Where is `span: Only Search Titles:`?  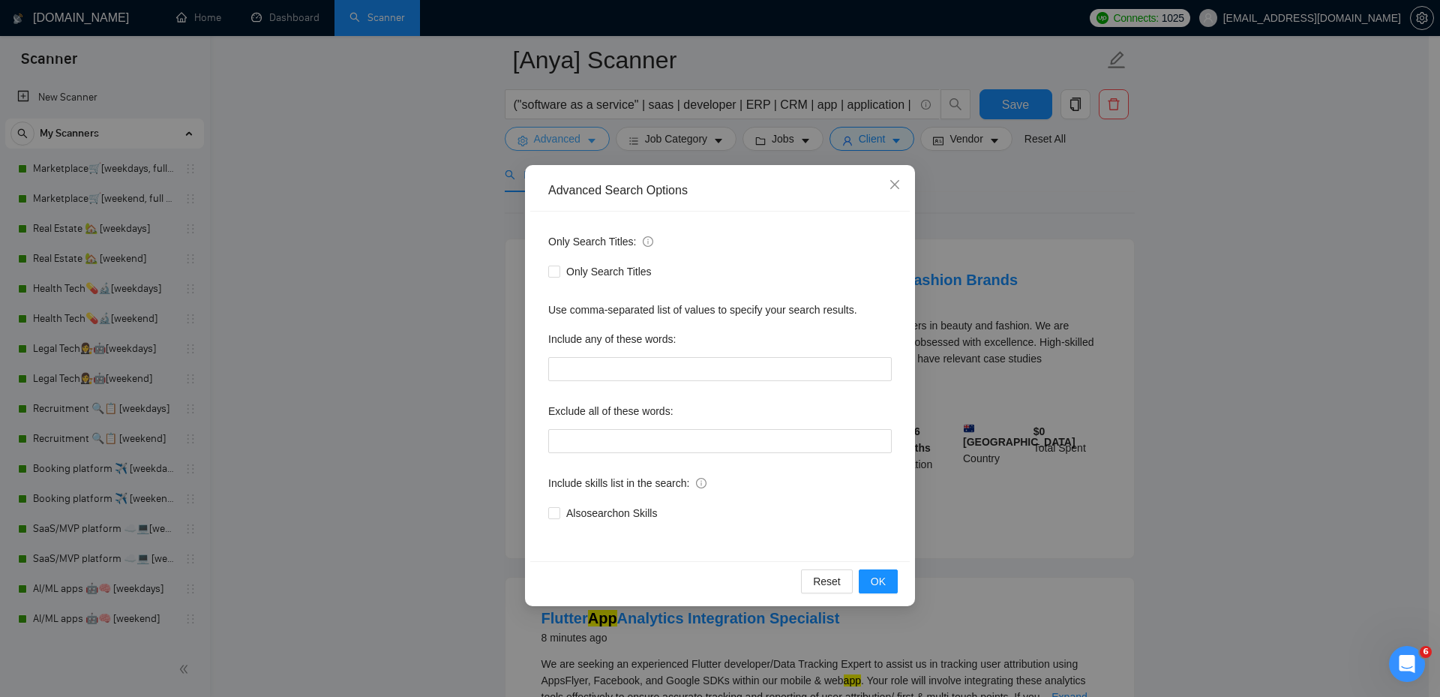
span: Only Search Titles: is located at coordinates (601, 242).